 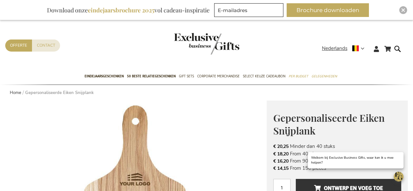 What do you see at coordinates (328, 10) in the screenshot?
I see `button: Brochure downloaden` at bounding box center [328, 10].